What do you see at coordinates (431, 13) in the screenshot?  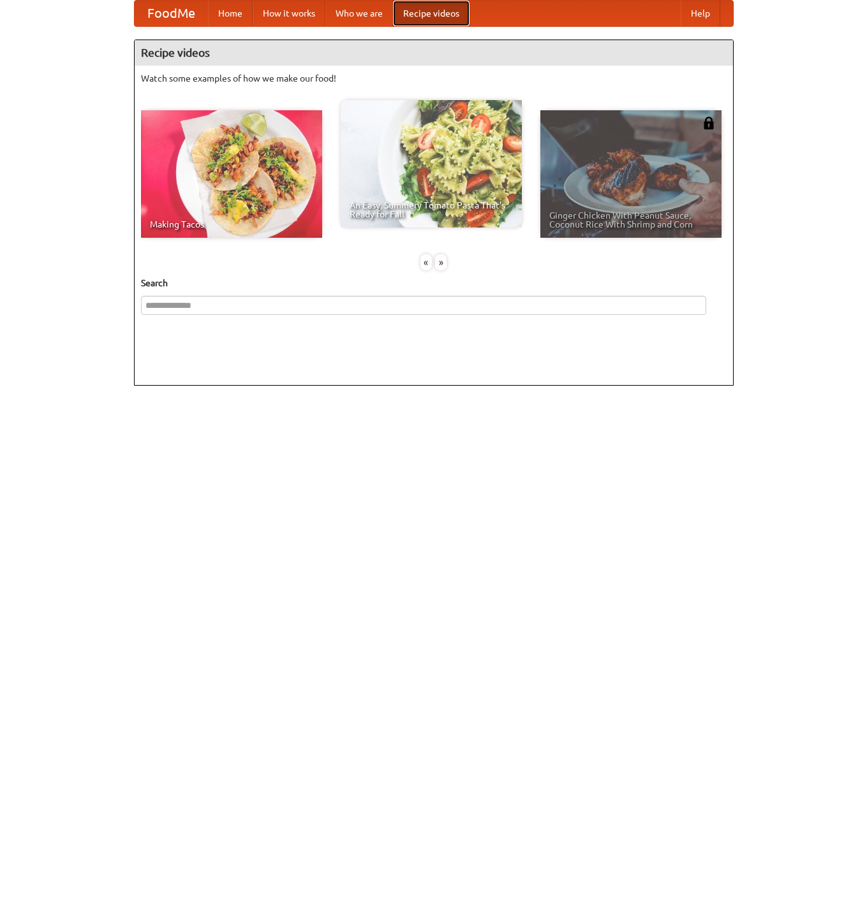 I see `a: Recipe videos` at bounding box center [431, 13].